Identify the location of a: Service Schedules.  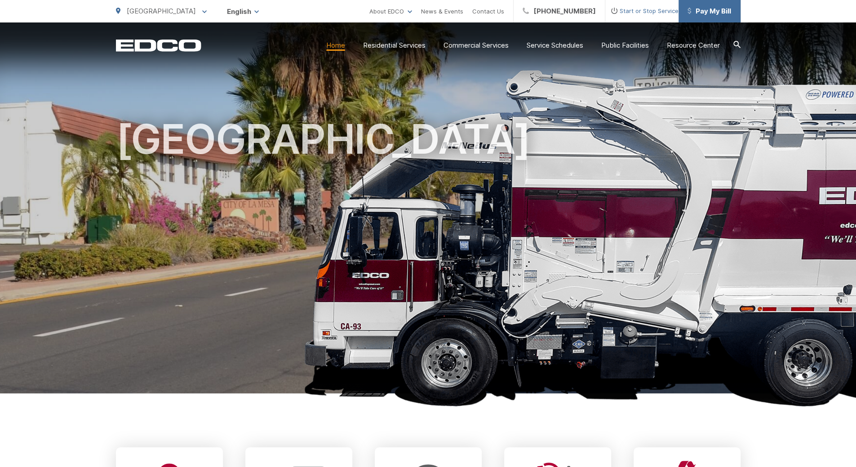
(555, 45).